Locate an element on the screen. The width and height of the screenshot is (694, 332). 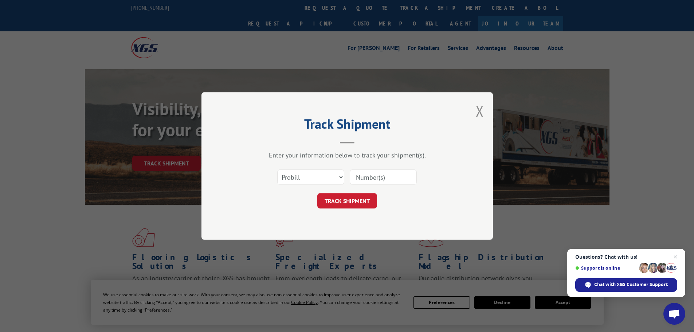
div: Open chat is located at coordinates (674, 314).